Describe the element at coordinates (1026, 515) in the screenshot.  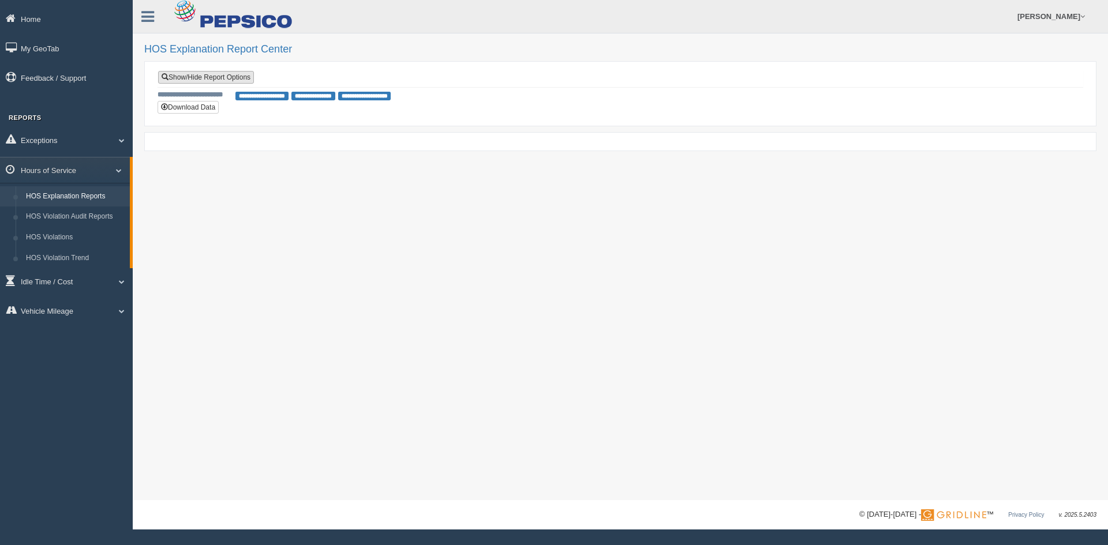
I see `a: Privacy Policy` at that location.